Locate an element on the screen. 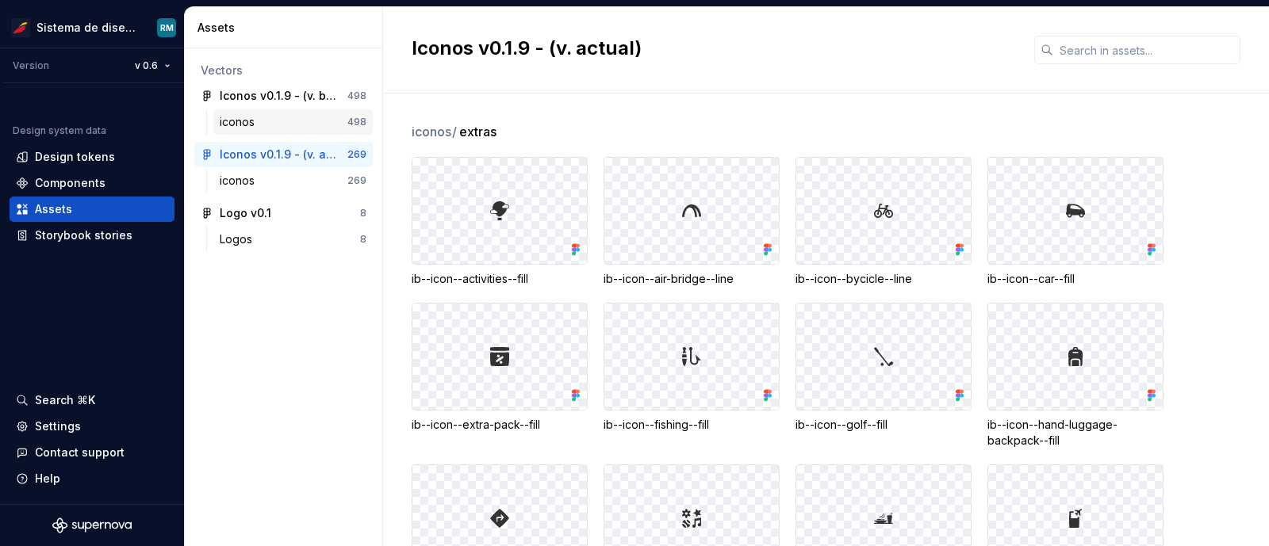 Image resolution: width=1269 pixels, height=546 pixels. button: v 0.6 is located at coordinates (152, 66).